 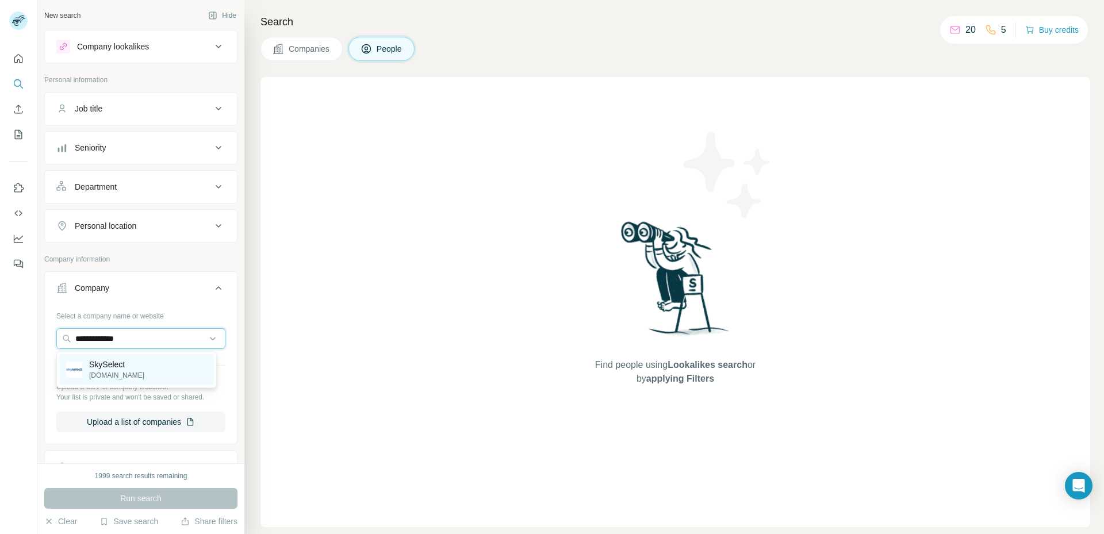 What do you see at coordinates (675, 282) in the screenshot?
I see `img: Surfe Illustration - Woman searching with binoculars` at bounding box center [675, 282].